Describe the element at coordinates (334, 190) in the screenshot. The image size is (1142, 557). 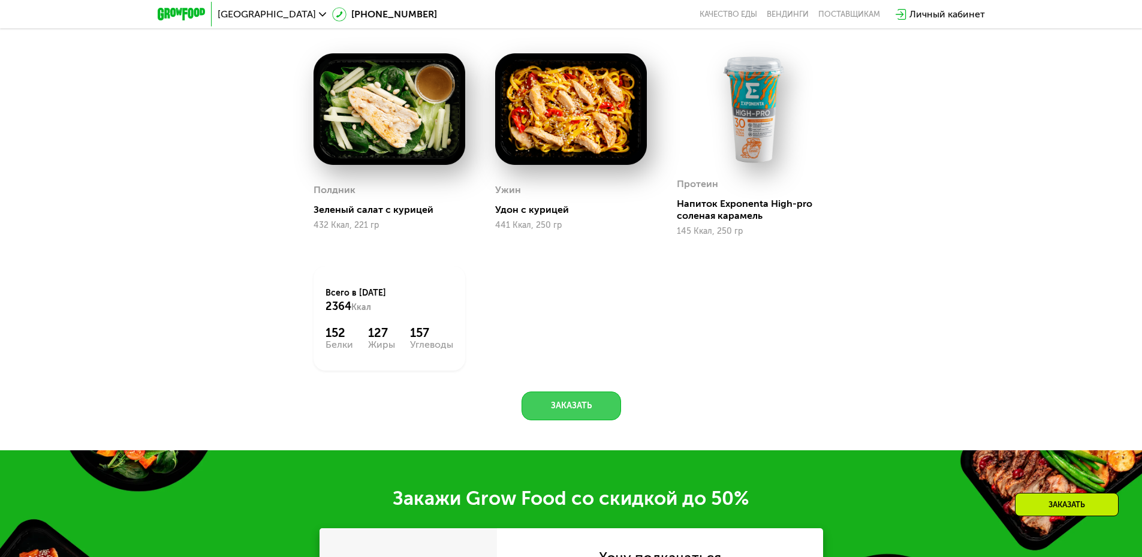
I see `div: Полдник` at that location.